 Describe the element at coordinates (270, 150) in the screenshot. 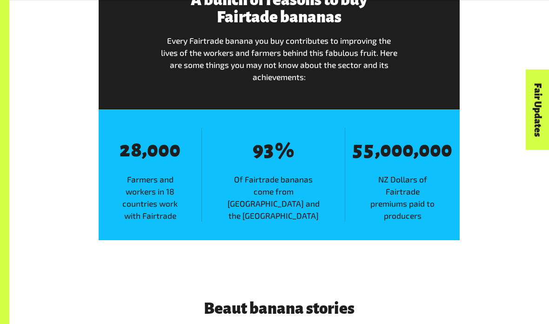

I see `span: 3` at that location.